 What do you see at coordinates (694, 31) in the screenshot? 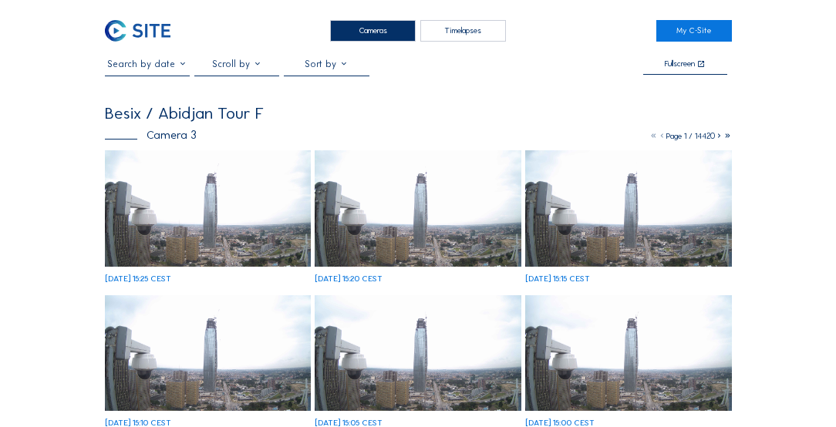
I see `a: My C-Site` at bounding box center [694, 31].